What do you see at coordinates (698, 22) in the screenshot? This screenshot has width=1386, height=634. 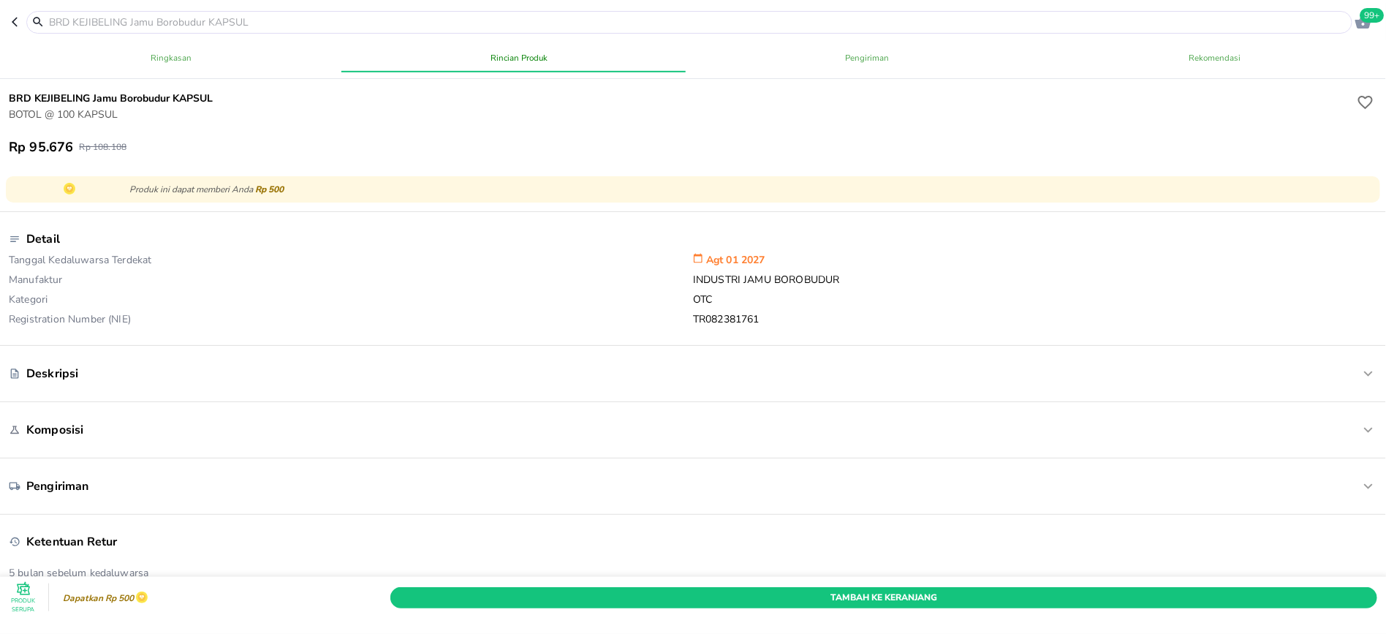 I see `input: BRD KEJIBELING Jamu Borobudur KAPSUL` at bounding box center [698, 22].